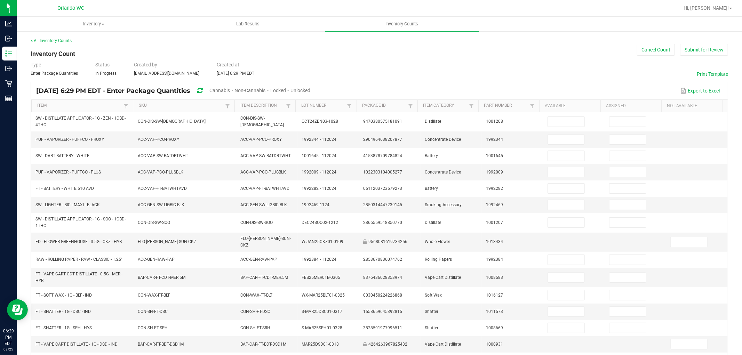 This screenshot has width=742, height=355. What do you see at coordinates (494, 205) in the screenshot?
I see `span: 1992469` at bounding box center [494, 205].